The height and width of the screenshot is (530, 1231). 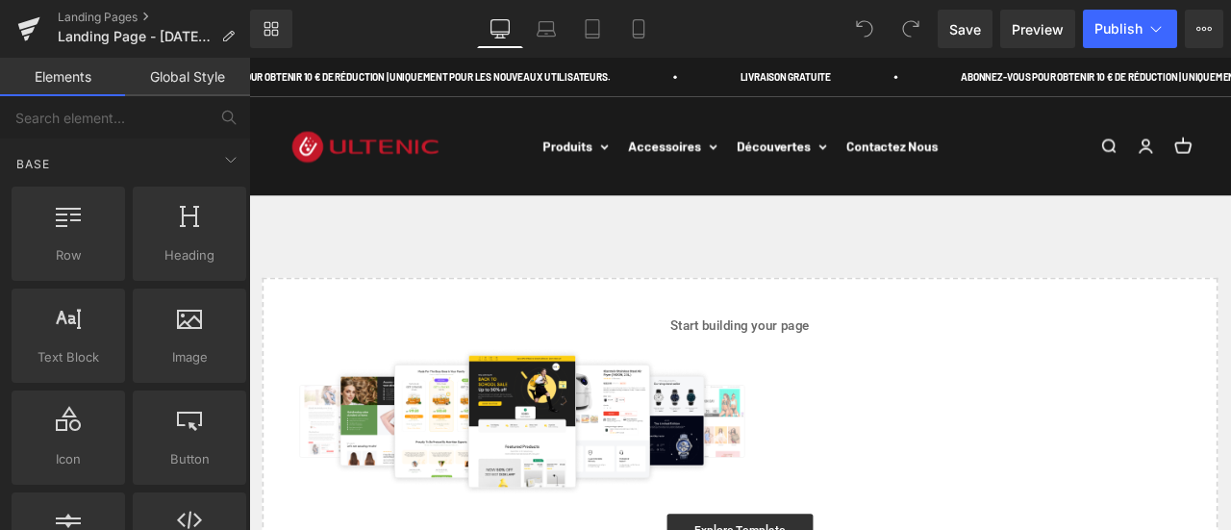 I want to click on span: Button, so click(x=189, y=459).